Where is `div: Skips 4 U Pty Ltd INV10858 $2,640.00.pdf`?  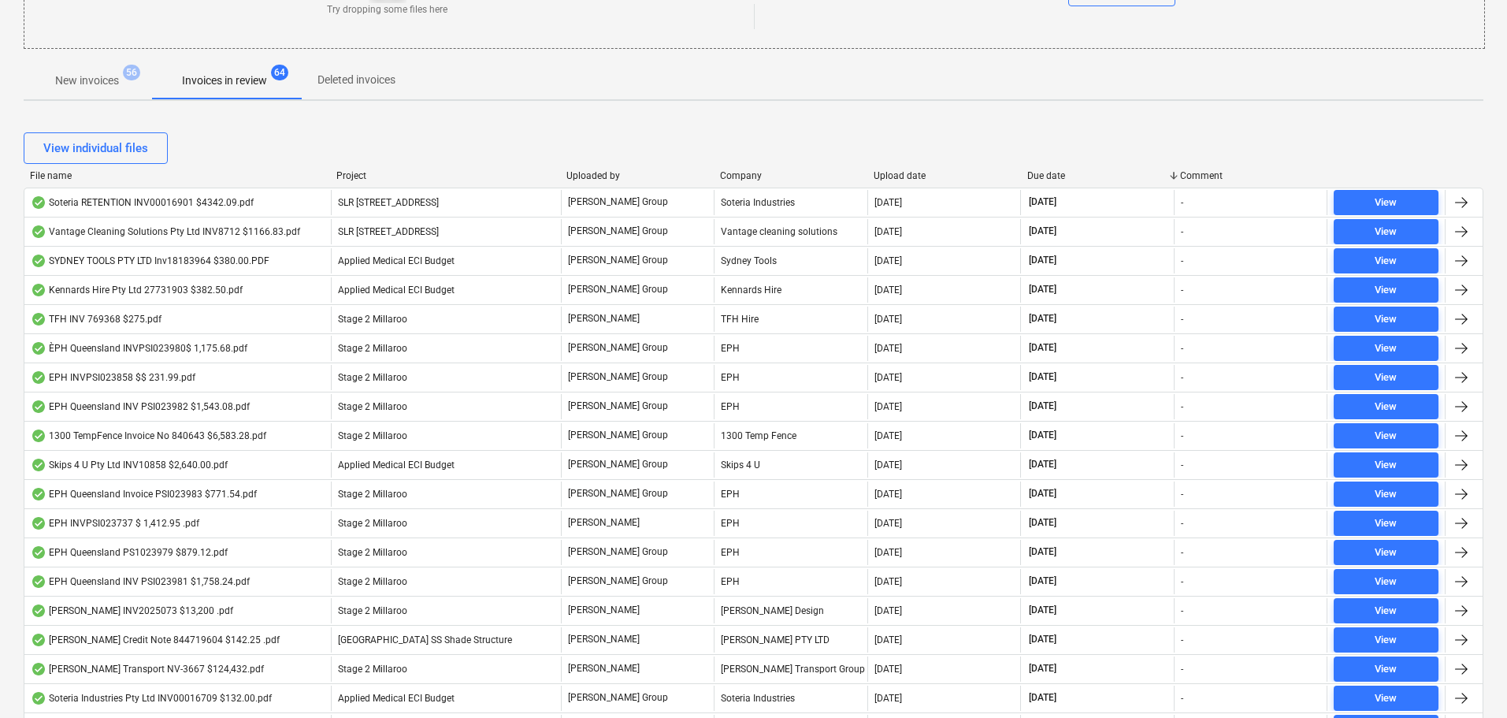
div: Skips 4 U Pty Ltd INV10858 $2,640.00.pdf is located at coordinates (129, 465).